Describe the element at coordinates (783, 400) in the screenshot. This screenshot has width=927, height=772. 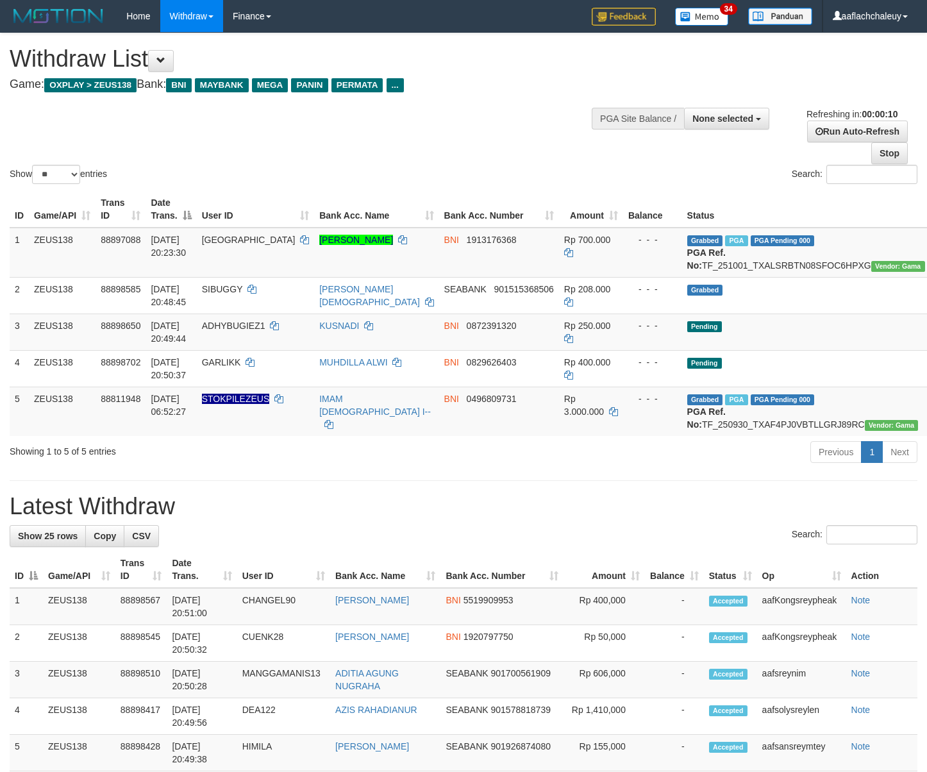
I see `span: PGA Pending` at that location.